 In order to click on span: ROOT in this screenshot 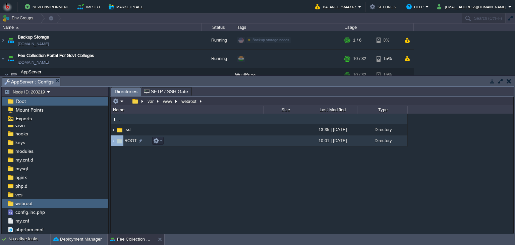, I will do `click(130, 140)`.